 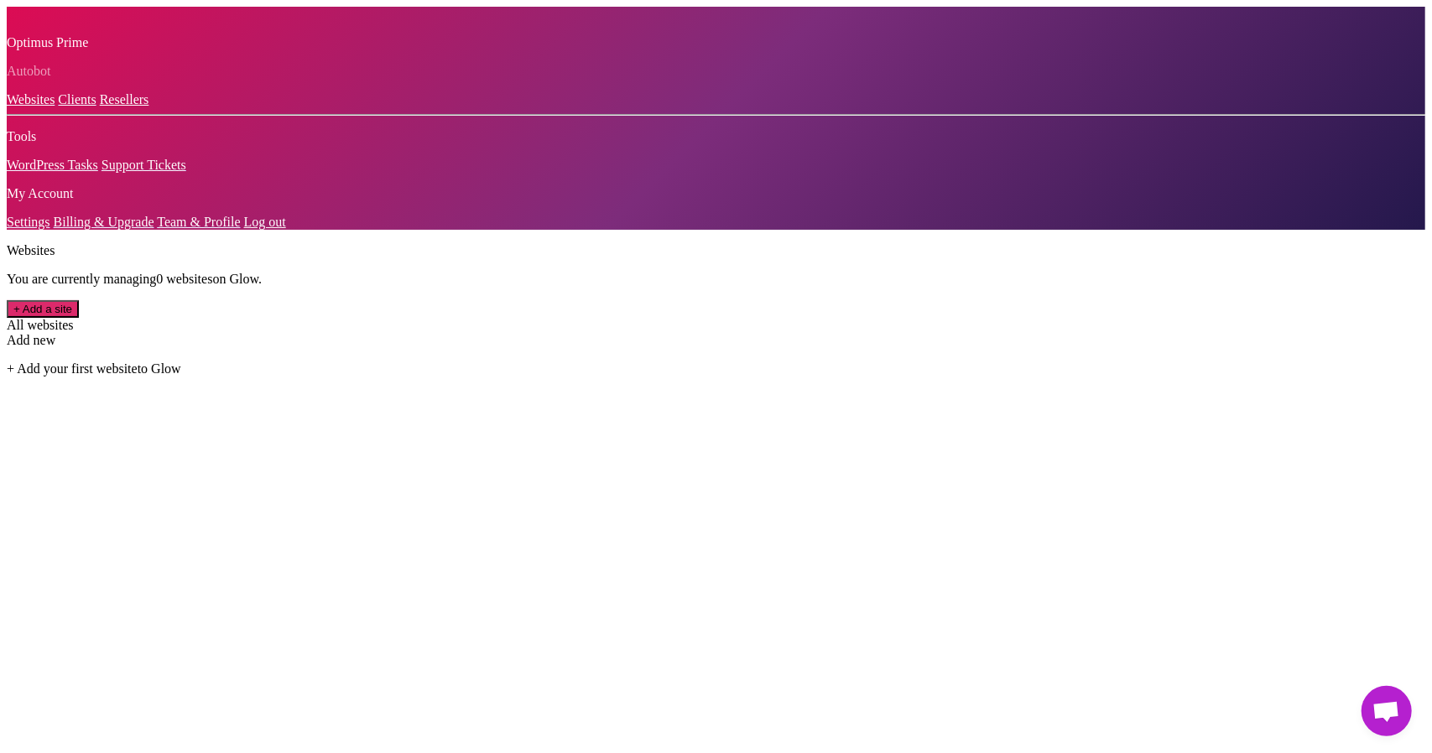 What do you see at coordinates (716, 194) in the screenshot?
I see `p: My Account` at bounding box center [716, 194].